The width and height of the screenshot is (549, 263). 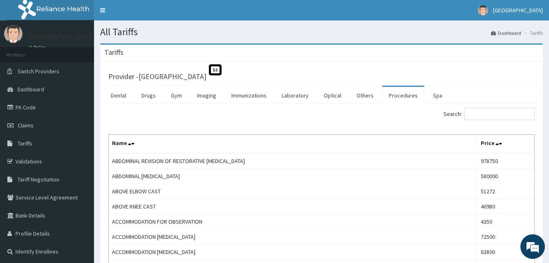 What do you see at coordinates (38, 47) in the screenshot?
I see `a: Online` at bounding box center [38, 47].